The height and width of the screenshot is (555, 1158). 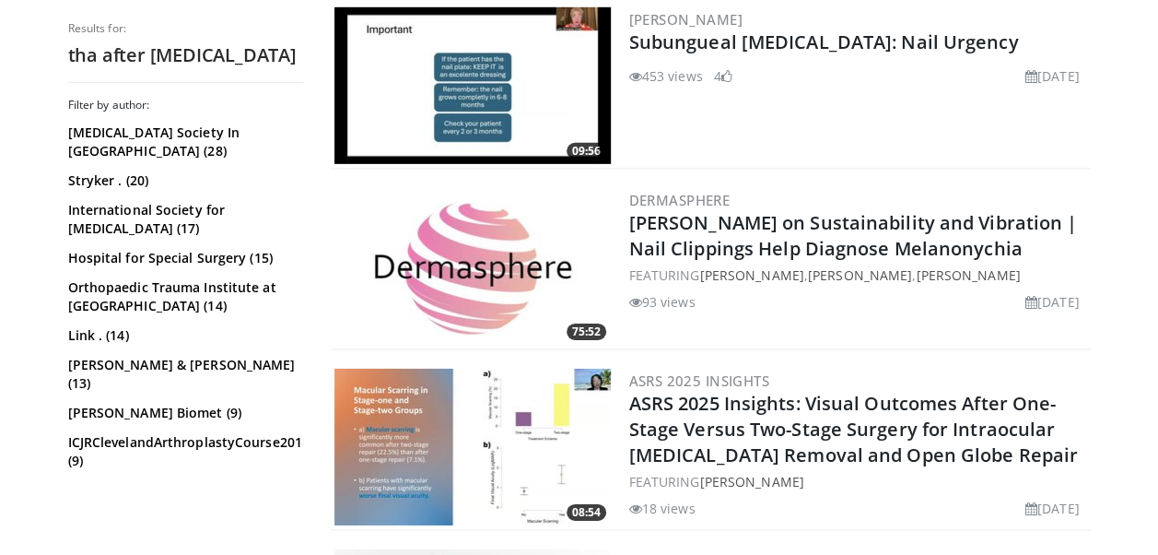 I want to click on span: 75:52, so click(x=586, y=332).